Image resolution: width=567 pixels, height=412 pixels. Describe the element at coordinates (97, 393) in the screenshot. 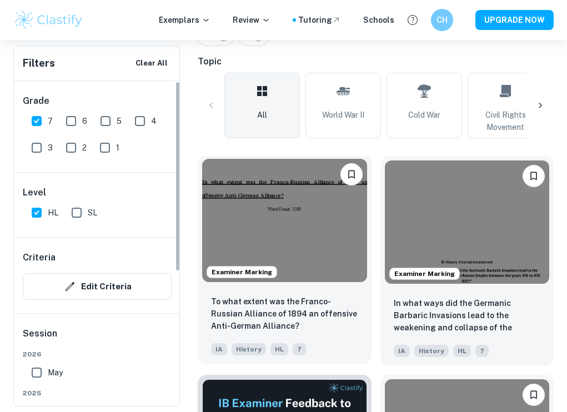

I see `span: 2025` at that location.